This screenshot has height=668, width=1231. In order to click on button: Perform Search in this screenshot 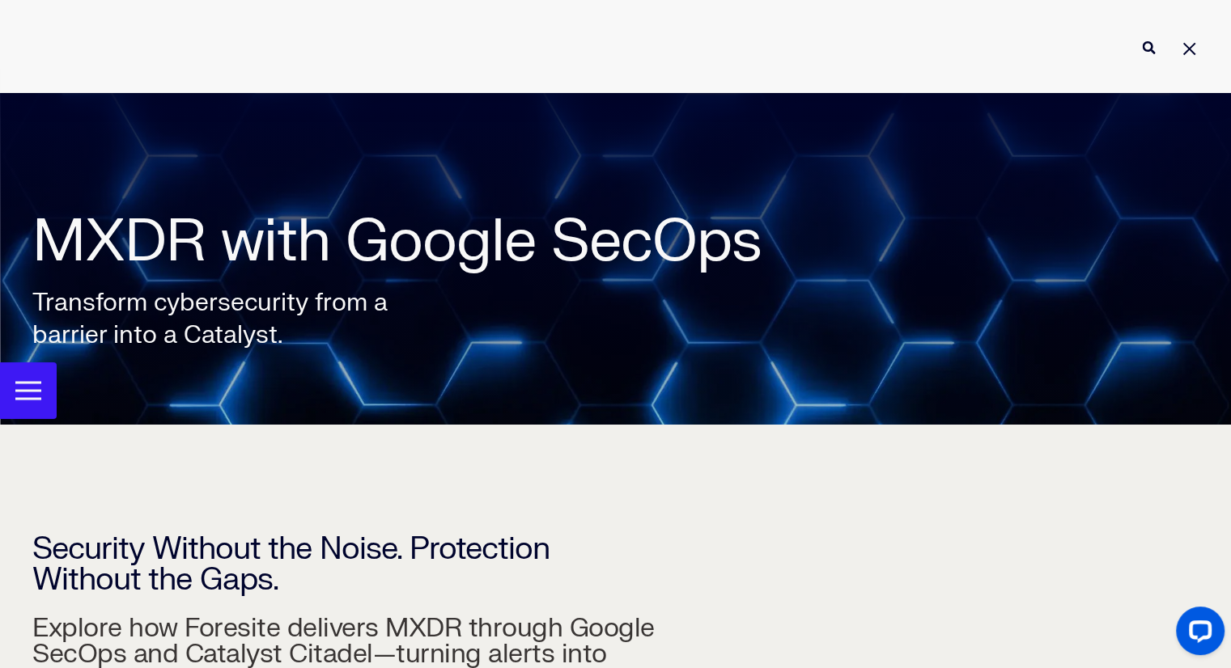, I will do `click(1148, 48)`.